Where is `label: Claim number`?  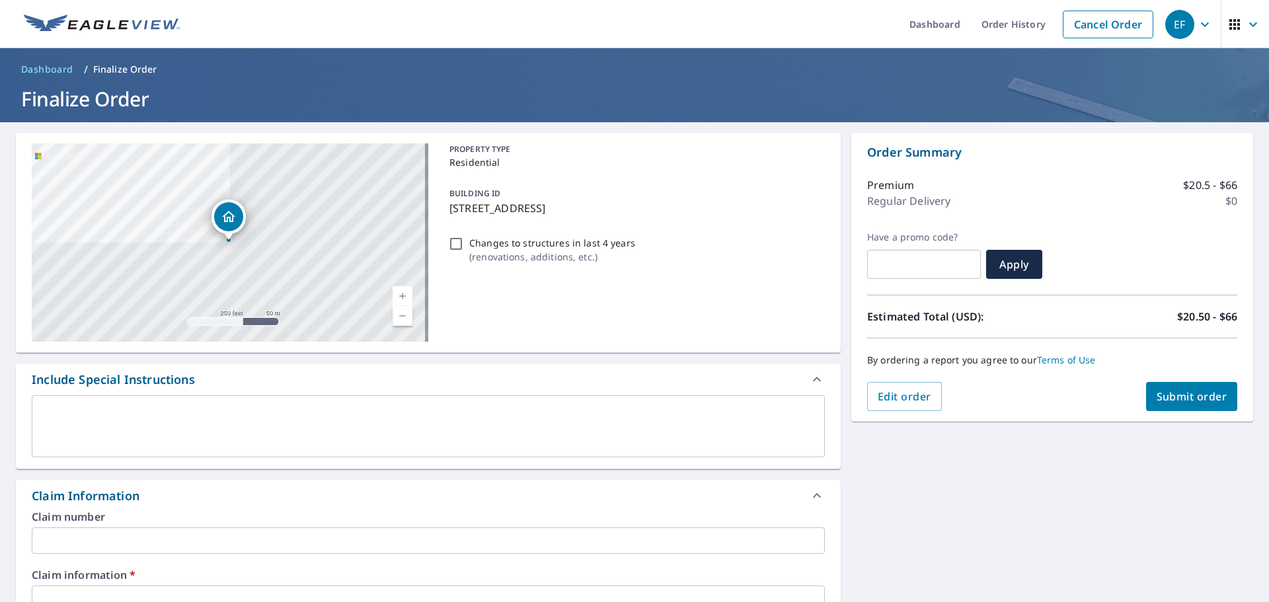
label: Claim number is located at coordinates (428, 517).